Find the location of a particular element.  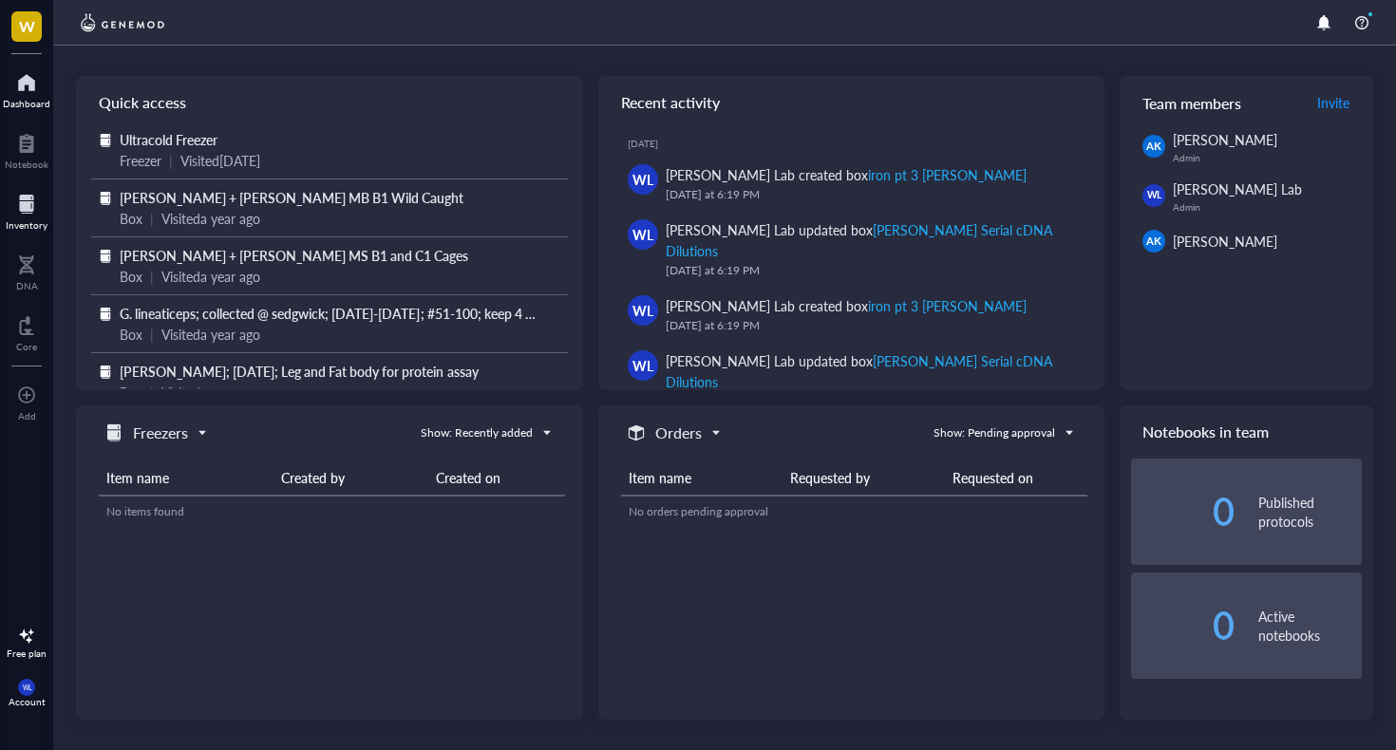

a: Invite is located at coordinates (1333, 103).